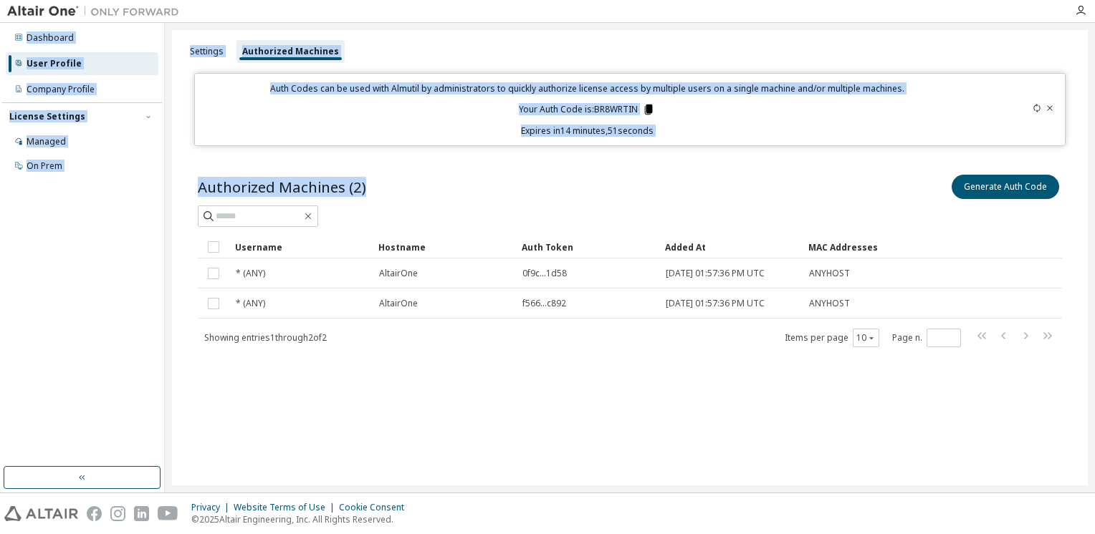 The width and height of the screenshot is (1095, 534). I want to click on div: License Settings, so click(47, 117).